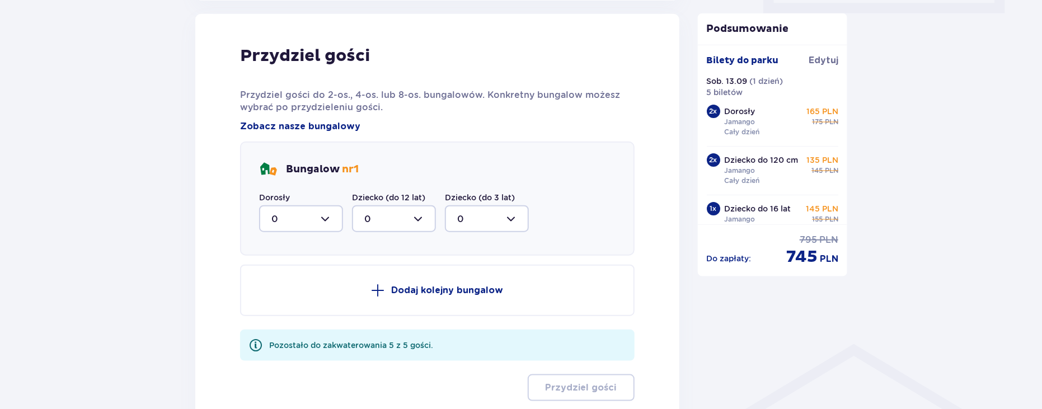 This screenshot has width=1042, height=409. What do you see at coordinates (724, 92) in the screenshot?
I see `p: 5 biletów` at bounding box center [724, 92].